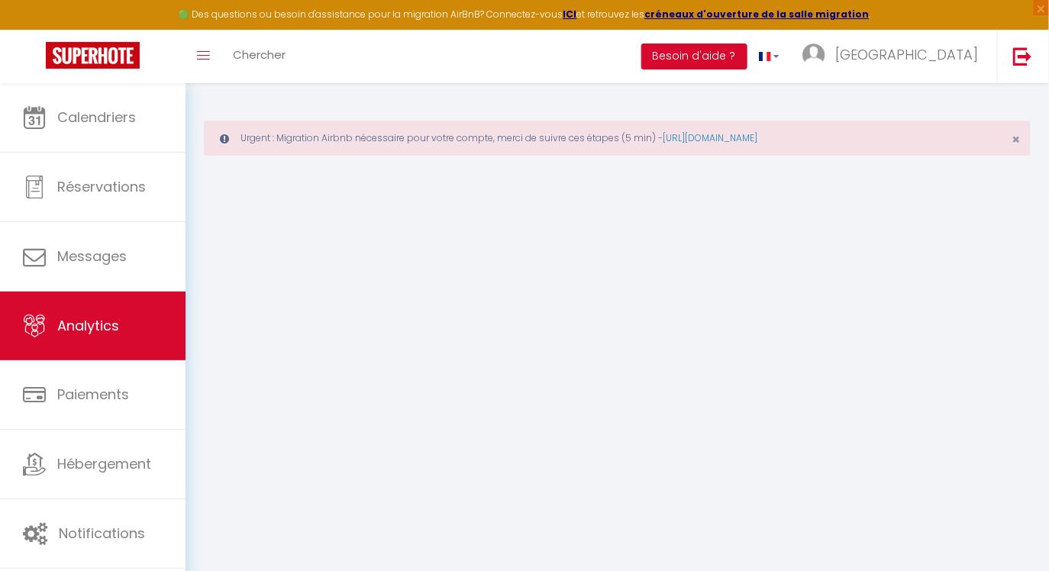 This screenshot has width=1049, height=571. Describe the element at coordinates (104, 464) in the screenshot. I see `span: Hébergement` at that location.